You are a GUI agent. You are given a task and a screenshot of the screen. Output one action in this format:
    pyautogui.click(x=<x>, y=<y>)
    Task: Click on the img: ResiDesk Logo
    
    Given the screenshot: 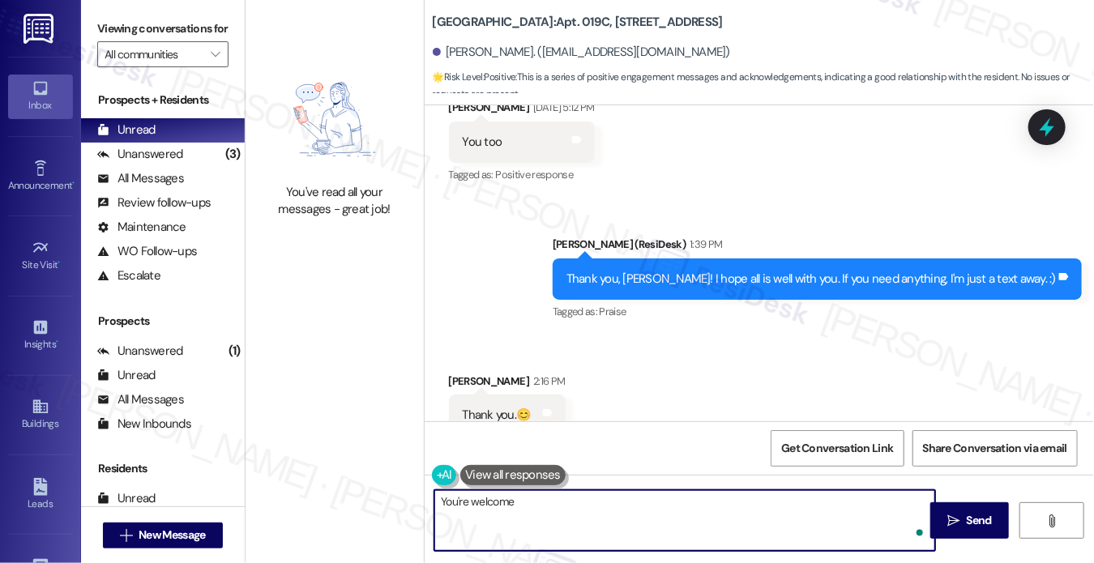 What is the action you would take?
    pyautogui.click(x=40, y=28)
    